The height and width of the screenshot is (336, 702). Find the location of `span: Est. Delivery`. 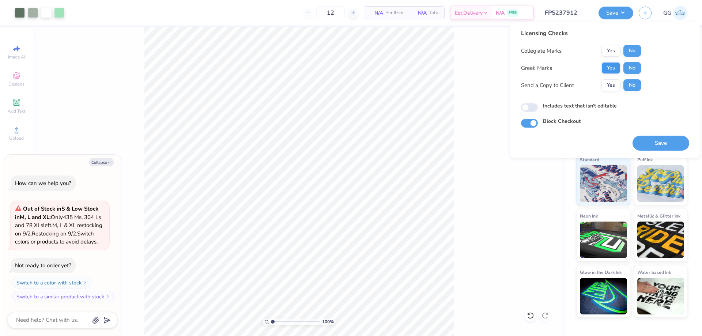

span: Est. Delivery is located at coordinates (469, 13).